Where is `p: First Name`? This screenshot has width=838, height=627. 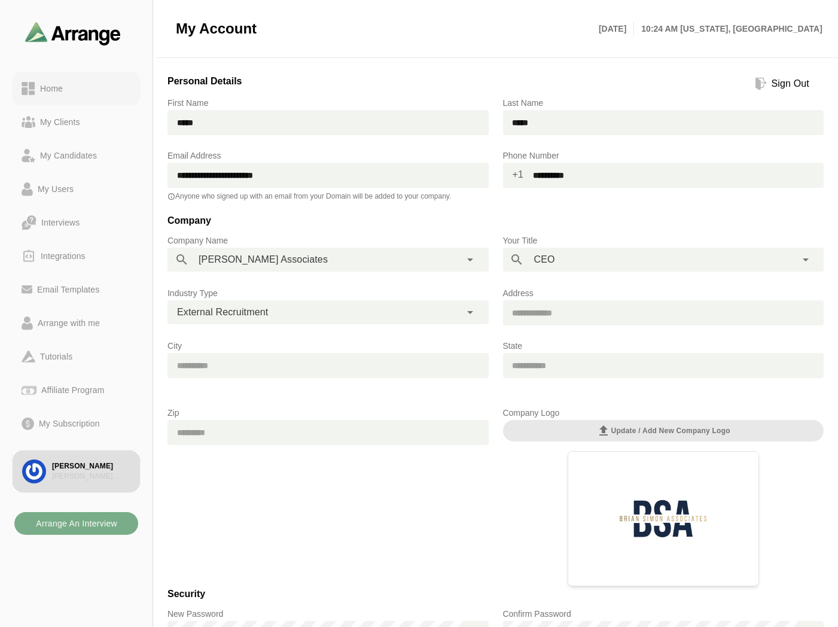 p: First Name is located at coordinates (328, 103).